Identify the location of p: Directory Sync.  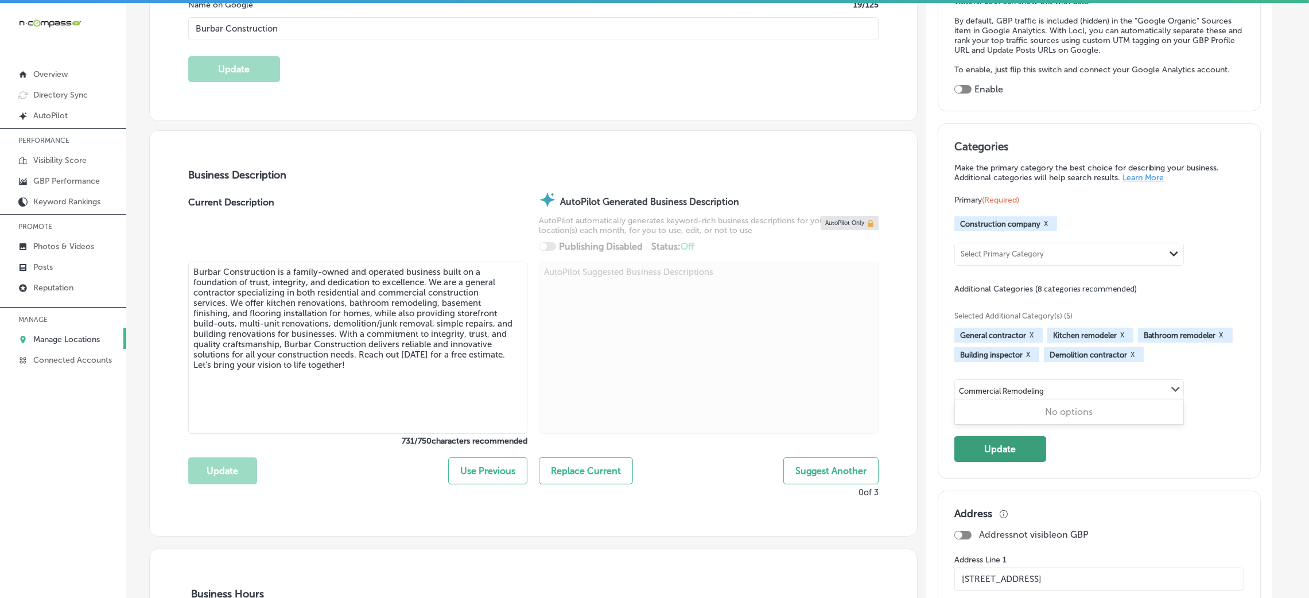
(60, 95).